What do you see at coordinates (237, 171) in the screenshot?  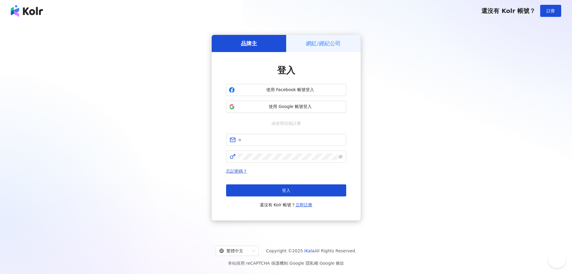 I see `a: 忘記密碼？` at bounding box center [237, 171].